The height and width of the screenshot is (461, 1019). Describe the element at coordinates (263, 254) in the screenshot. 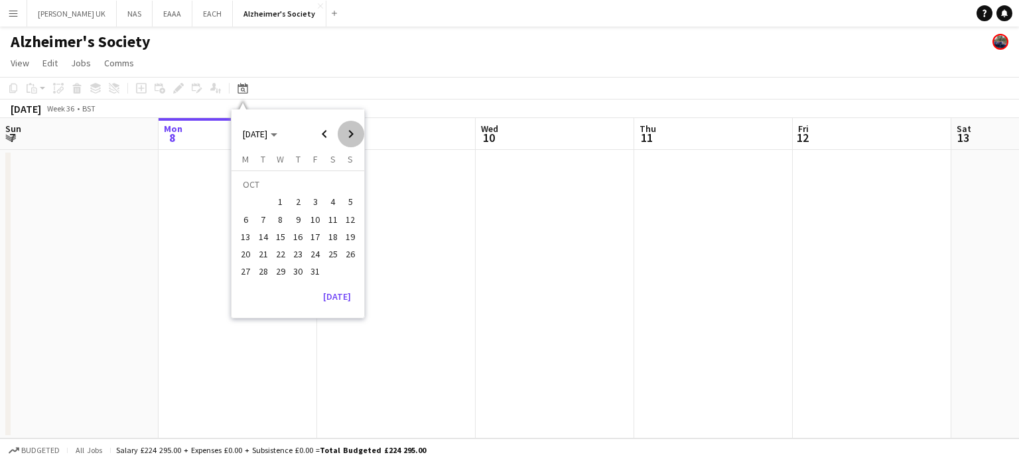

I see `button: 21-10-2025` at that location.